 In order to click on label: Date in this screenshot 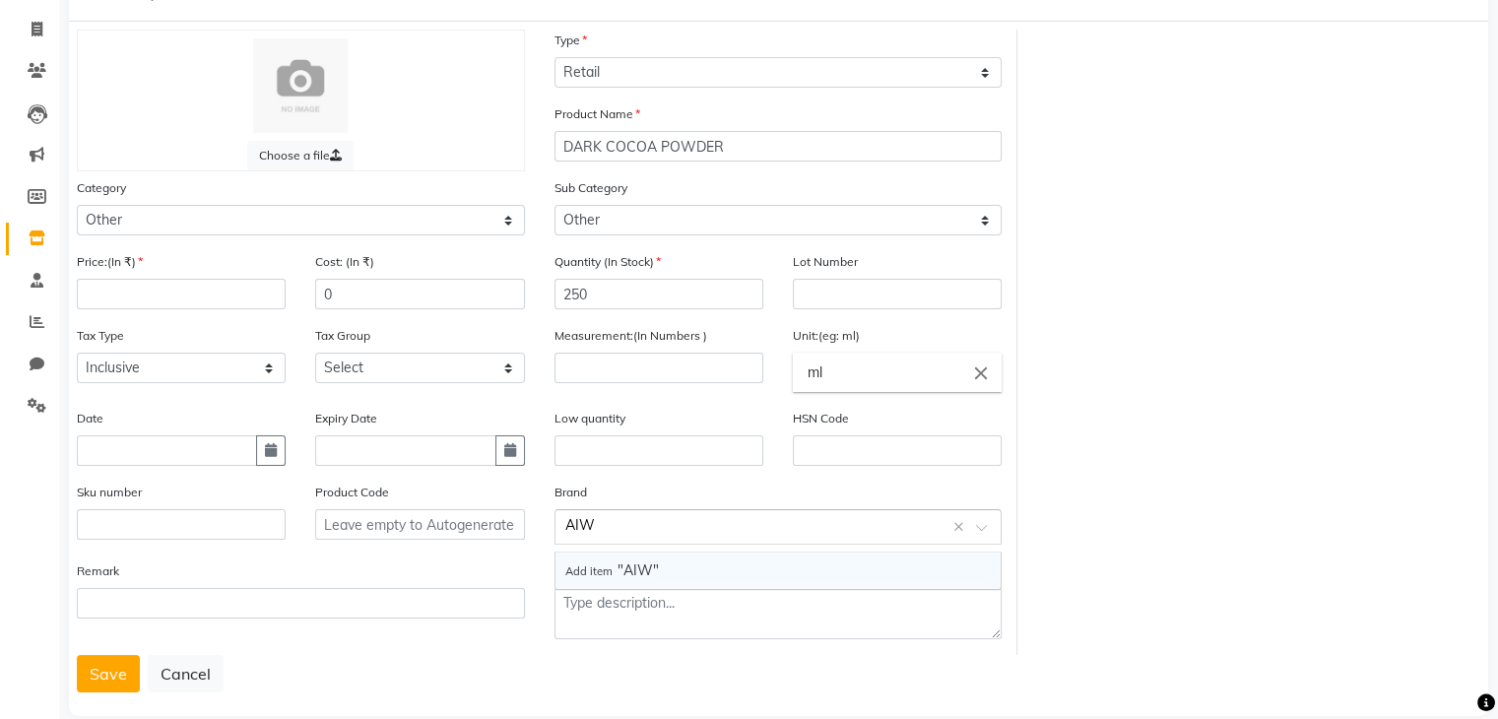, I will do `click(90, 419)`.